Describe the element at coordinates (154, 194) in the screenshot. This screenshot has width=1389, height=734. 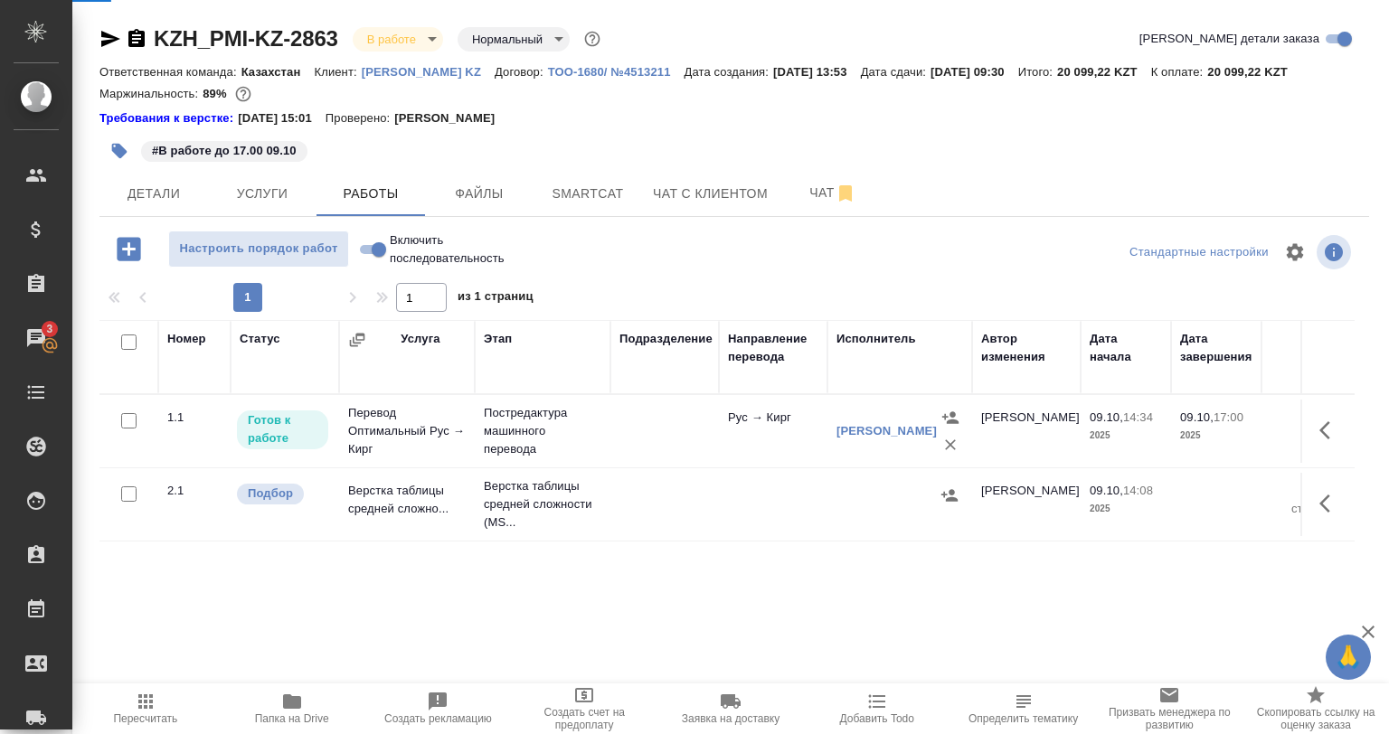
I see `span: Детали` at that location.